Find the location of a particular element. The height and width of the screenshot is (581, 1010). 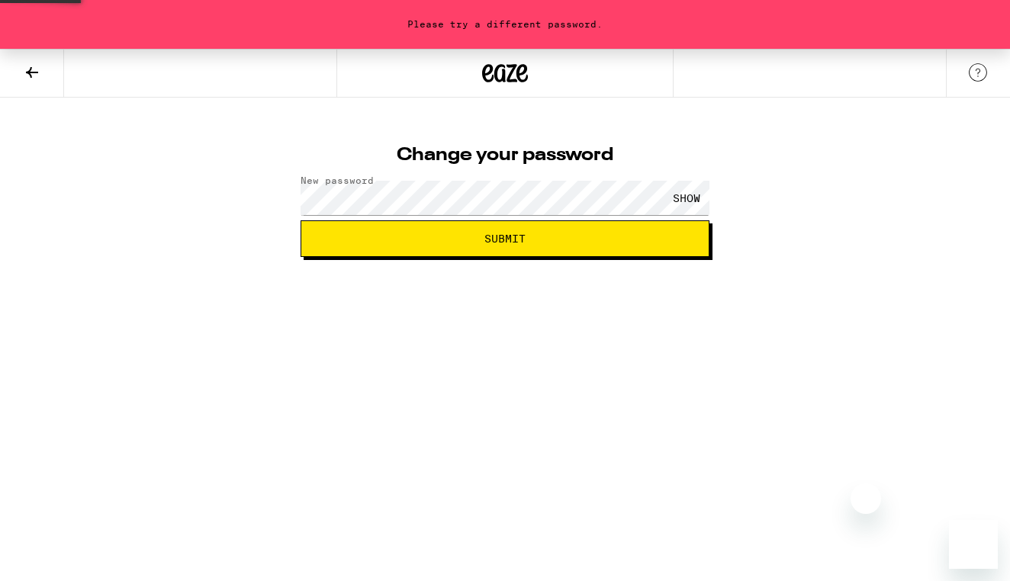

span: Submit is located at coordinates (505, 239).